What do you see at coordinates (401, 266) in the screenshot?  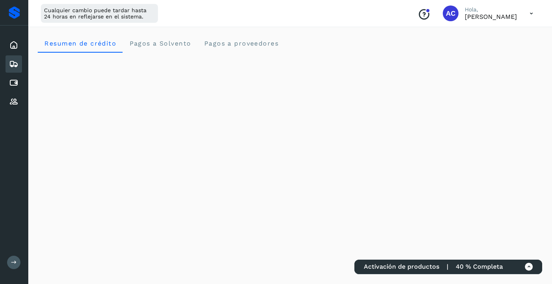 I see `span: Activación de productos` at bounding box center [401, 266].